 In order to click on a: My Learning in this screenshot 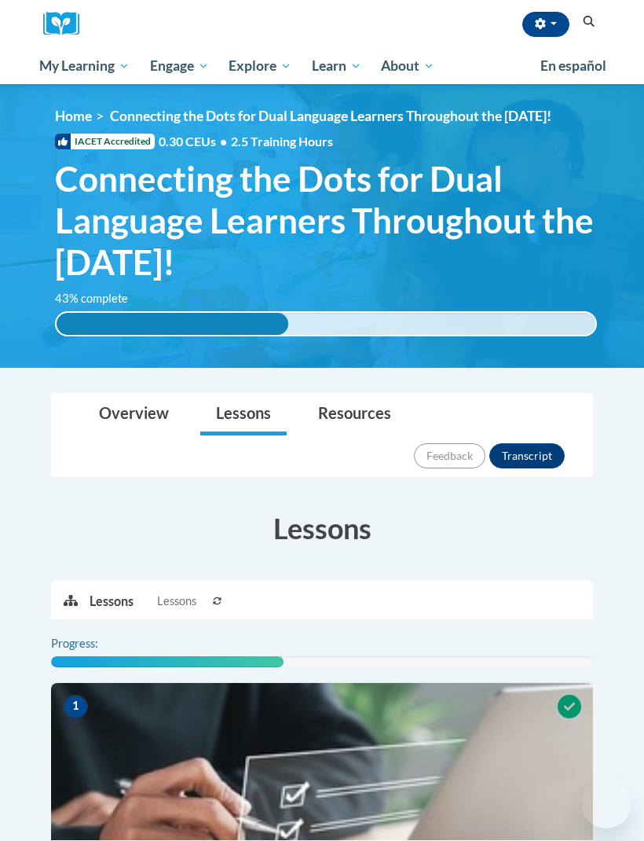, I will do `click(84, 66)`.